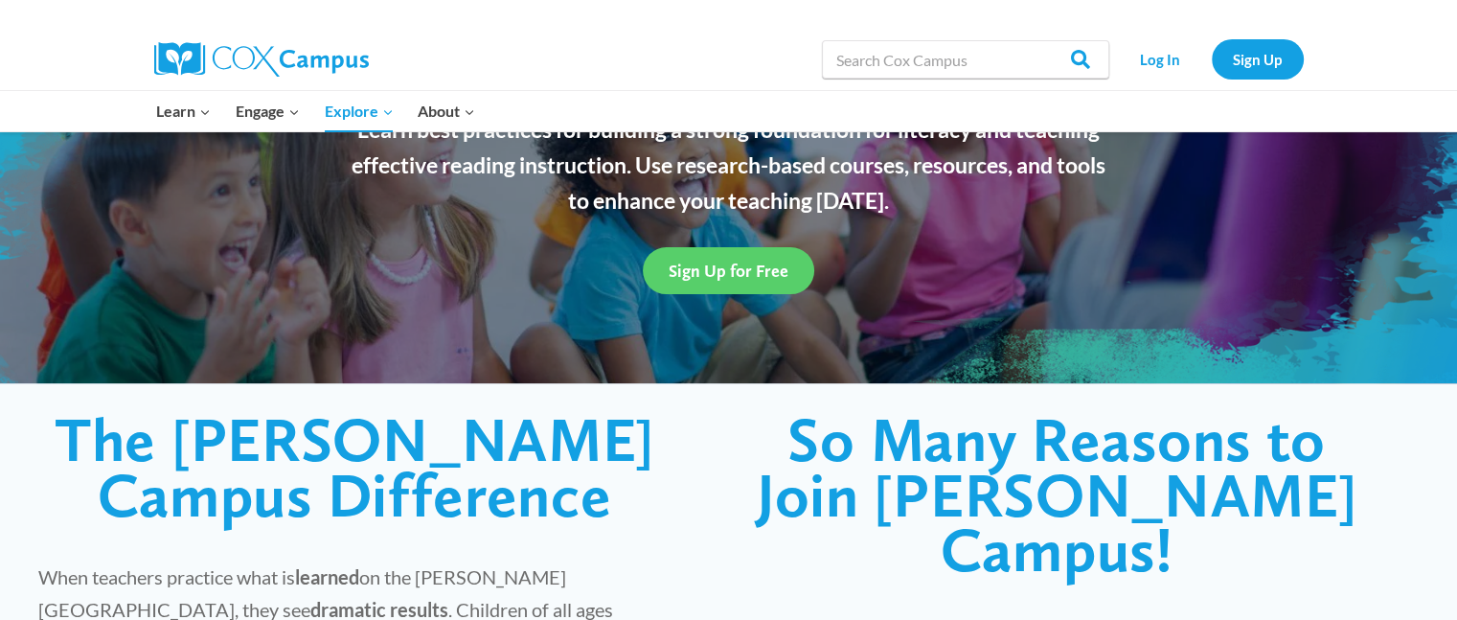 Image resolution: width=1457 pixels, height=620 pixels. What do you see at coordinates (327, 577) in the screenshot?
I see `strong: learned` at bounding box center [327, 577].